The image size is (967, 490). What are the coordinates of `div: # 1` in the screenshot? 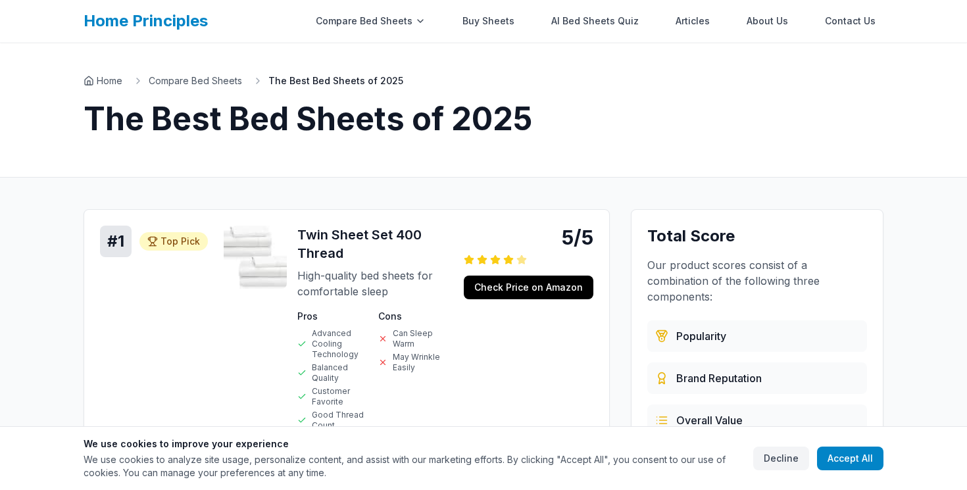 It's located at (116, 241).